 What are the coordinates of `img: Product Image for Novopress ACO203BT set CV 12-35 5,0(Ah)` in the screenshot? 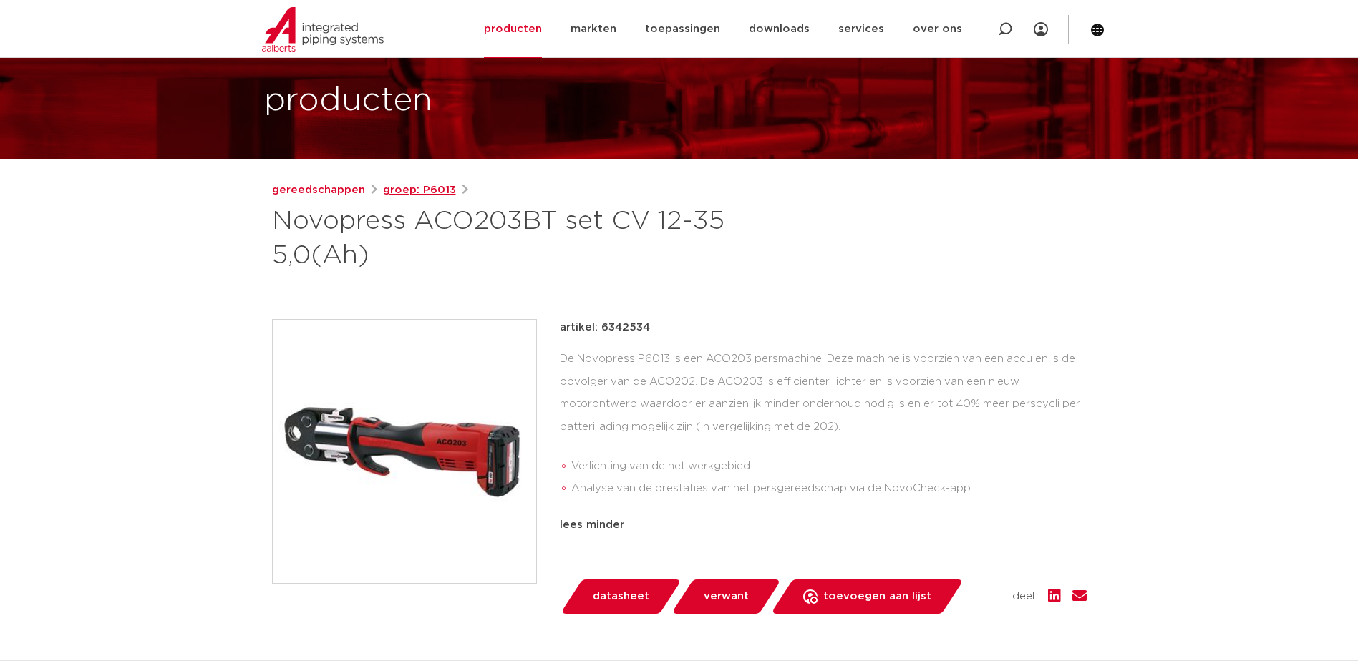 It's located at (404, 452).